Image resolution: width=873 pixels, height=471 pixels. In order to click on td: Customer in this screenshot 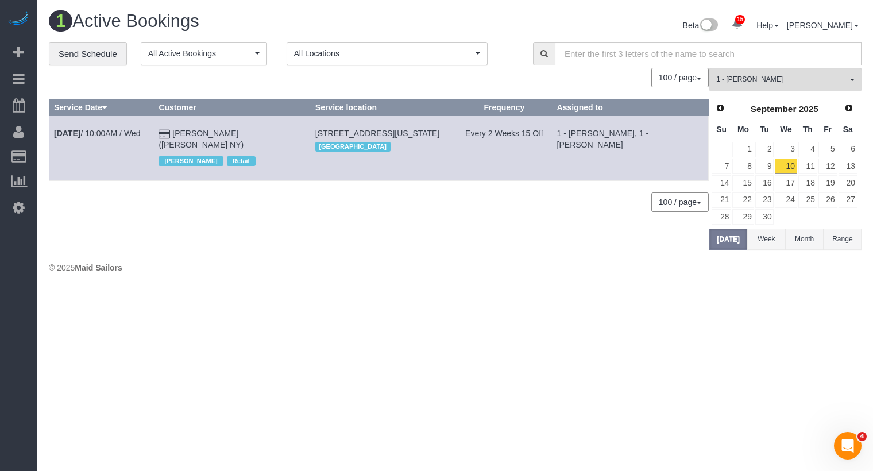, I will do `click(232, 148)`.